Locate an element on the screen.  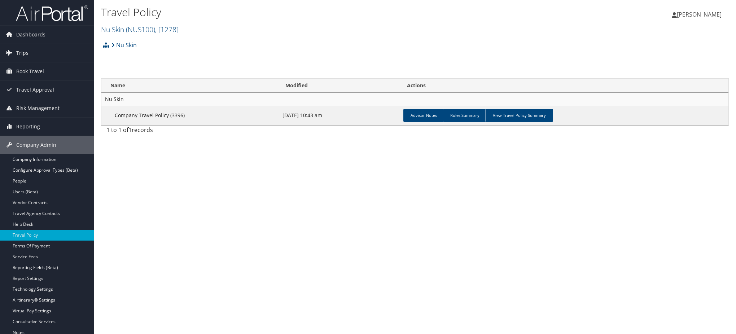
th: Modified: activate to sort column ascending is located at coordinates (340, 86).